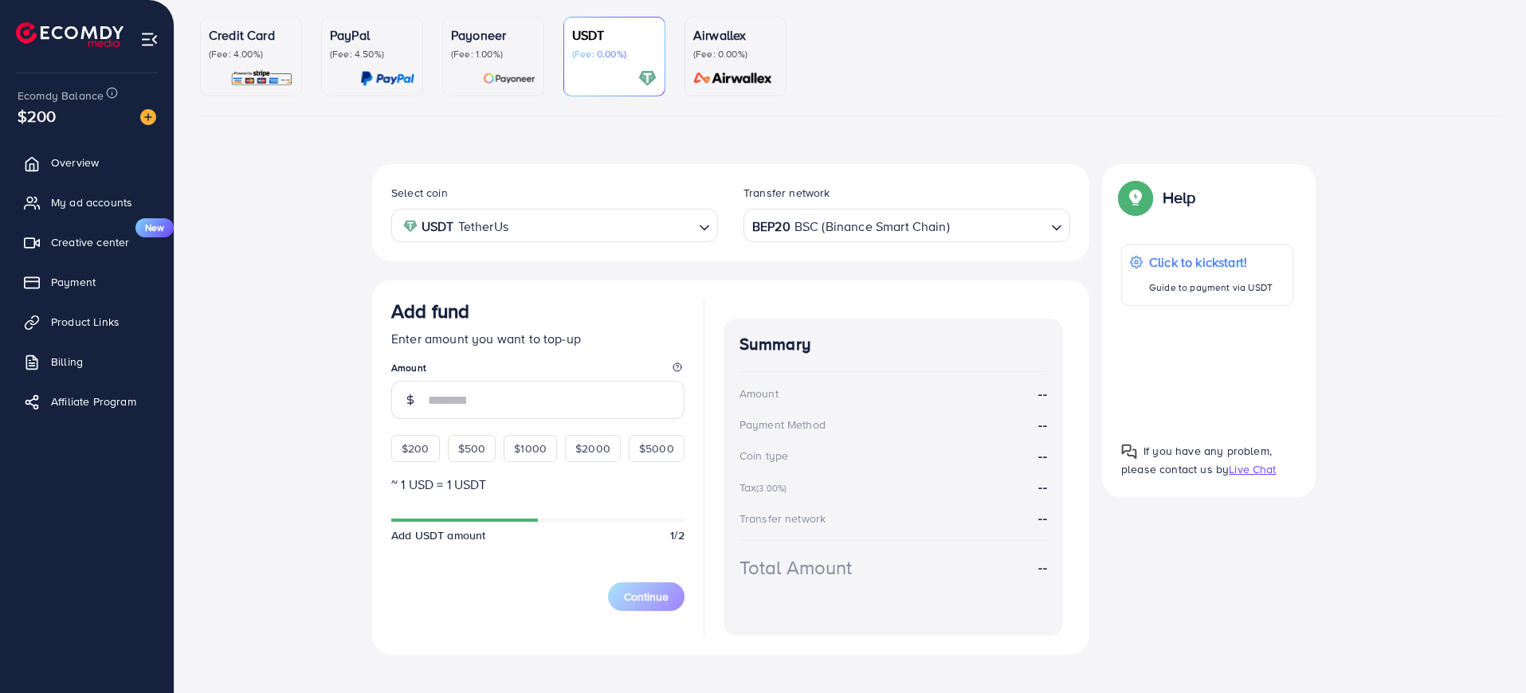 The height and width of the screenshot is (693, 1526). What do you see at coordinates (766, 488) in the screenshot?
I see `div: Tax` at bounding box center [766, 488].